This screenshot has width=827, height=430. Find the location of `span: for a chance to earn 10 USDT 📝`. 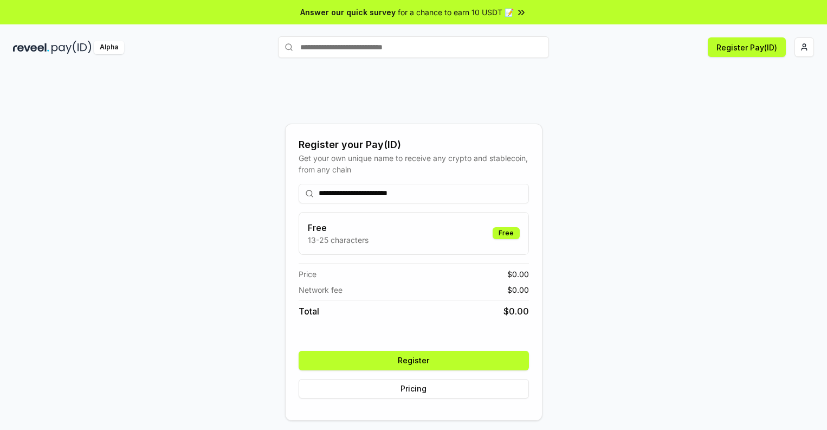

span: for a chance to earn 10 USDT 📝 is located at coordinates (456, 12).